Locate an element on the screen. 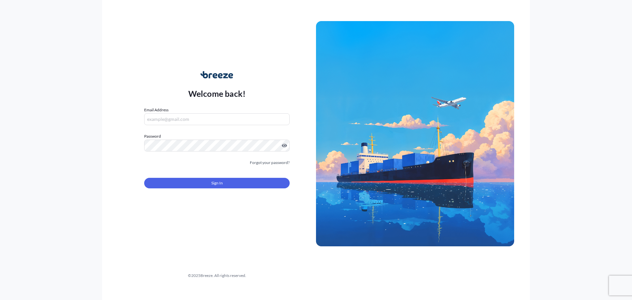 Image resolution: width=632 pixels, height=300 pixels. button: Show password is located at coordinates (284, 145).